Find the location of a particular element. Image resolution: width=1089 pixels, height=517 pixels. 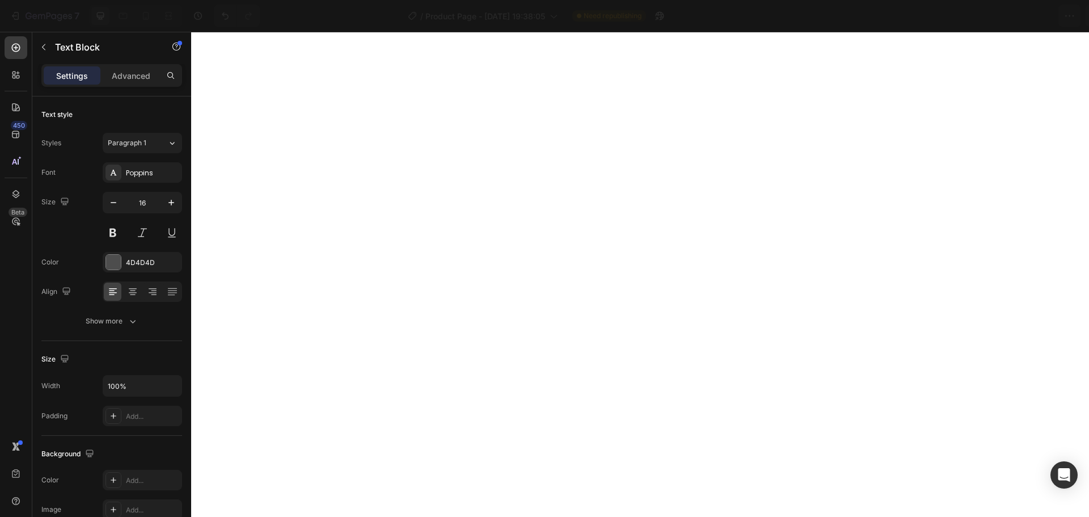

button: Save is located at coordinates (990, 16).